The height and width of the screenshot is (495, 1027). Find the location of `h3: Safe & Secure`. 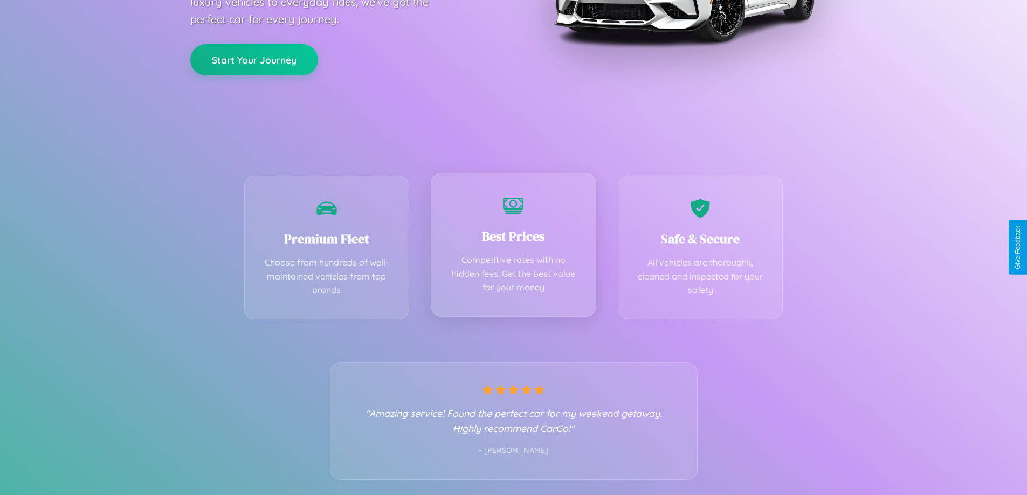

h3: Safe & Secure is located at coordinates (700, 239).